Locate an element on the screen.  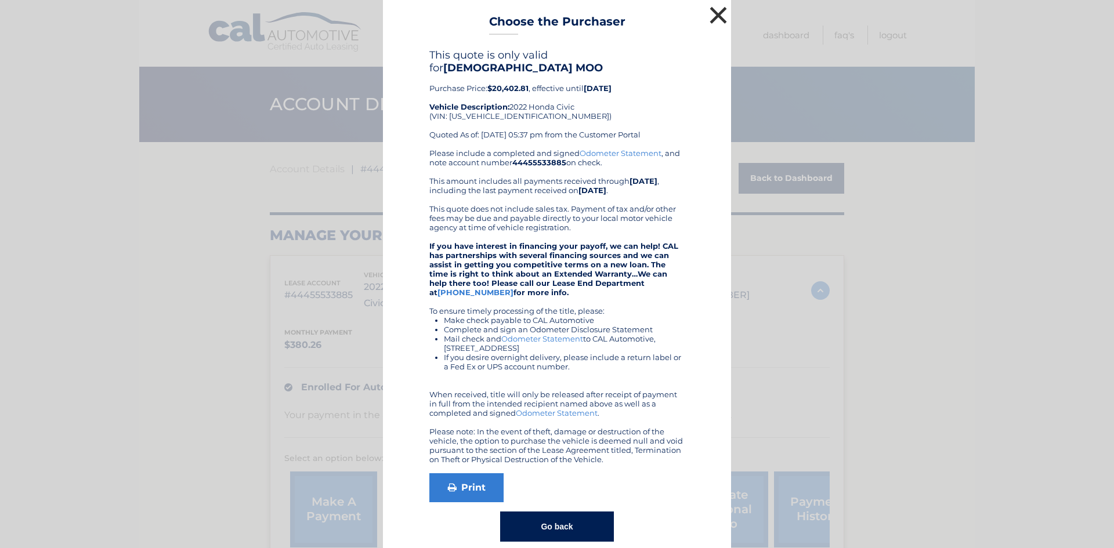
li: Complete and sign an Odometer Disclosure Statement is located at coordinates (564, 329).